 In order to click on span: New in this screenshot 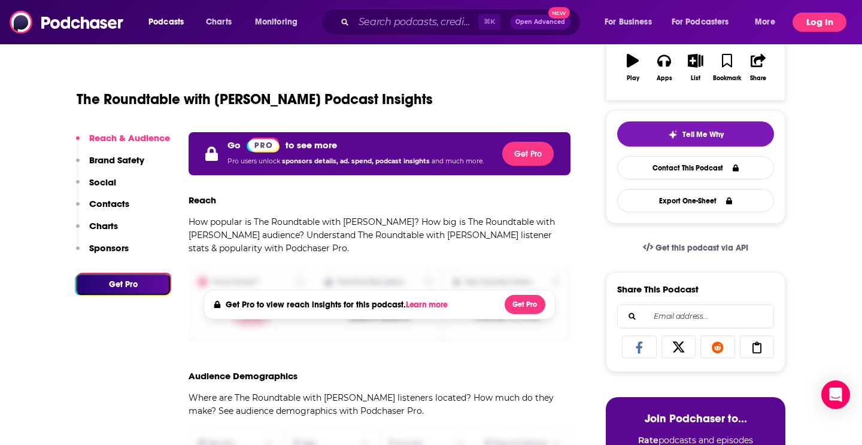, I will do `click(559, 13)`.